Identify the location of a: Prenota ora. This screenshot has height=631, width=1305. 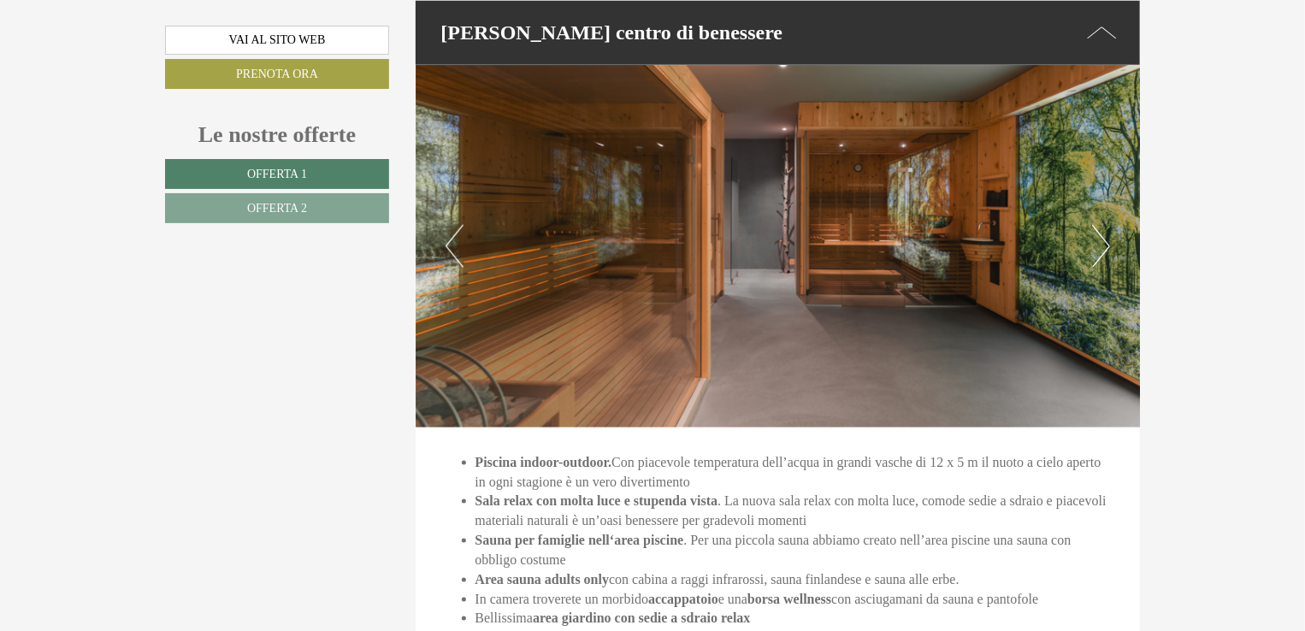
(277, 74).